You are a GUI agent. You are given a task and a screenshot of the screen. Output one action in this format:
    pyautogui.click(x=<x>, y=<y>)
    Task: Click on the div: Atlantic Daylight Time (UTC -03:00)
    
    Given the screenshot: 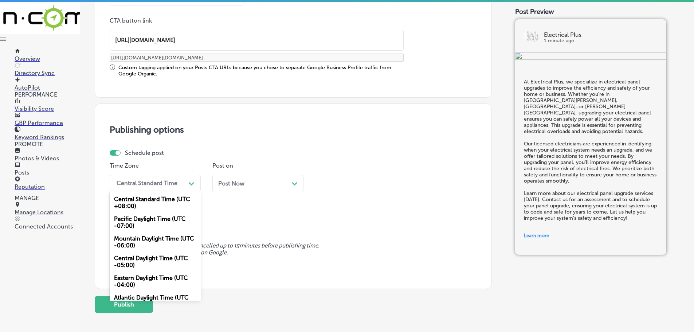 What is the action you would take?
    pyautogui.click(x=155, y=301)
    